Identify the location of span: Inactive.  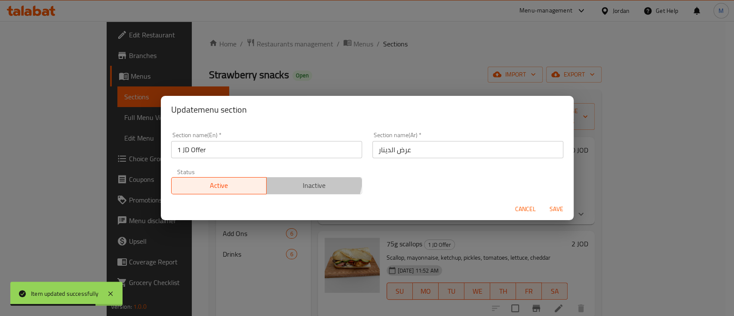
(314, 185).